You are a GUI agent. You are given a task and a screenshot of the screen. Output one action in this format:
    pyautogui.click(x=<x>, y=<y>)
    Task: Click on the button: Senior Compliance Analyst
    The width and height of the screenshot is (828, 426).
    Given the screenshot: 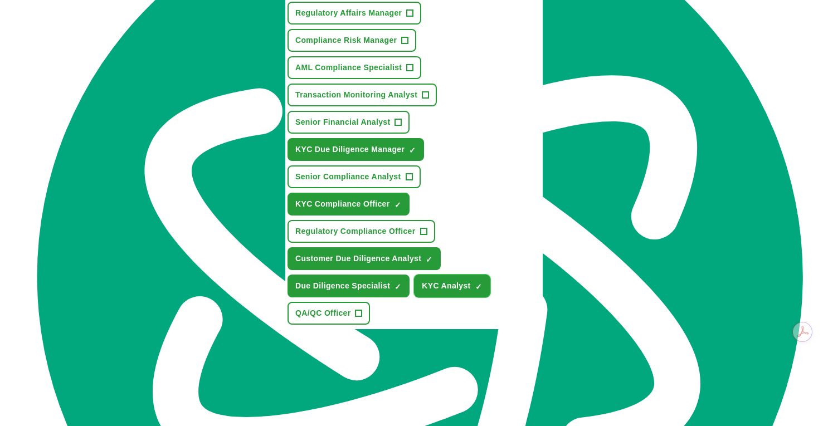 What is the action you would take?
    pyautogui.click(x=354, y=177)
    